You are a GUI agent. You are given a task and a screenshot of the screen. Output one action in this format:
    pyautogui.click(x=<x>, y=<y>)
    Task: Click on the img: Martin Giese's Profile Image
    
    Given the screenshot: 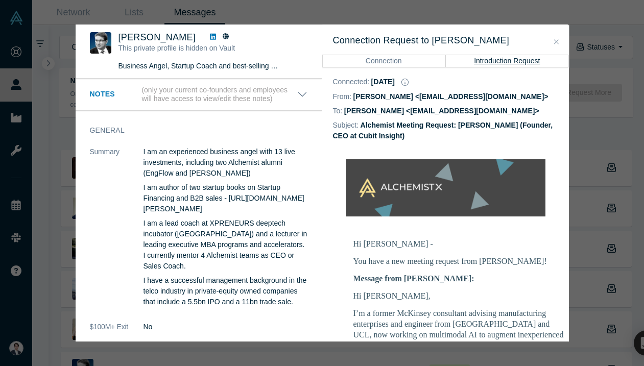 What is the action you would take?
    pyautogui.click(x=101, y=43)
    